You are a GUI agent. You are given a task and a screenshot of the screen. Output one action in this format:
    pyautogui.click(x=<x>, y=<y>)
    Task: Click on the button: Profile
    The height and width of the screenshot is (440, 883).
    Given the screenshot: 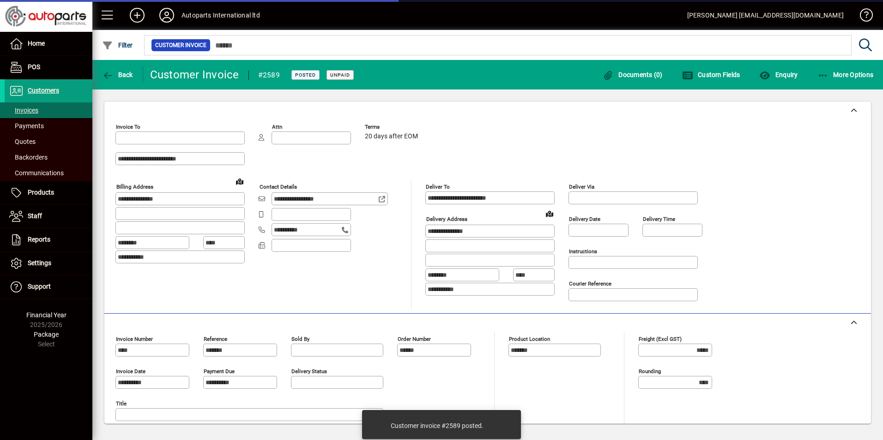 What is the action you would take?
    pyautogui.click(x=167, y=15)
    